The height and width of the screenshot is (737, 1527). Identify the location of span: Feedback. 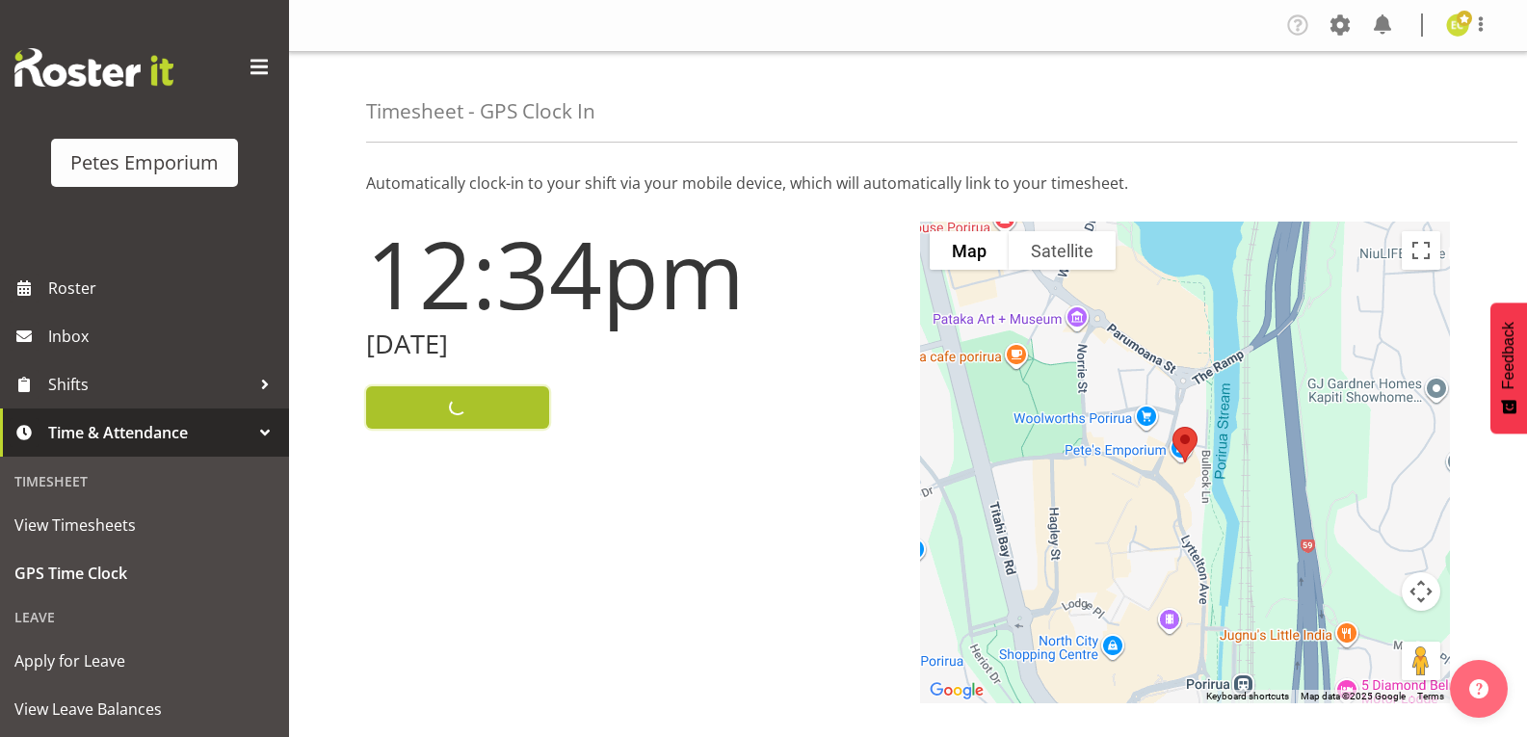
(1509, 356).